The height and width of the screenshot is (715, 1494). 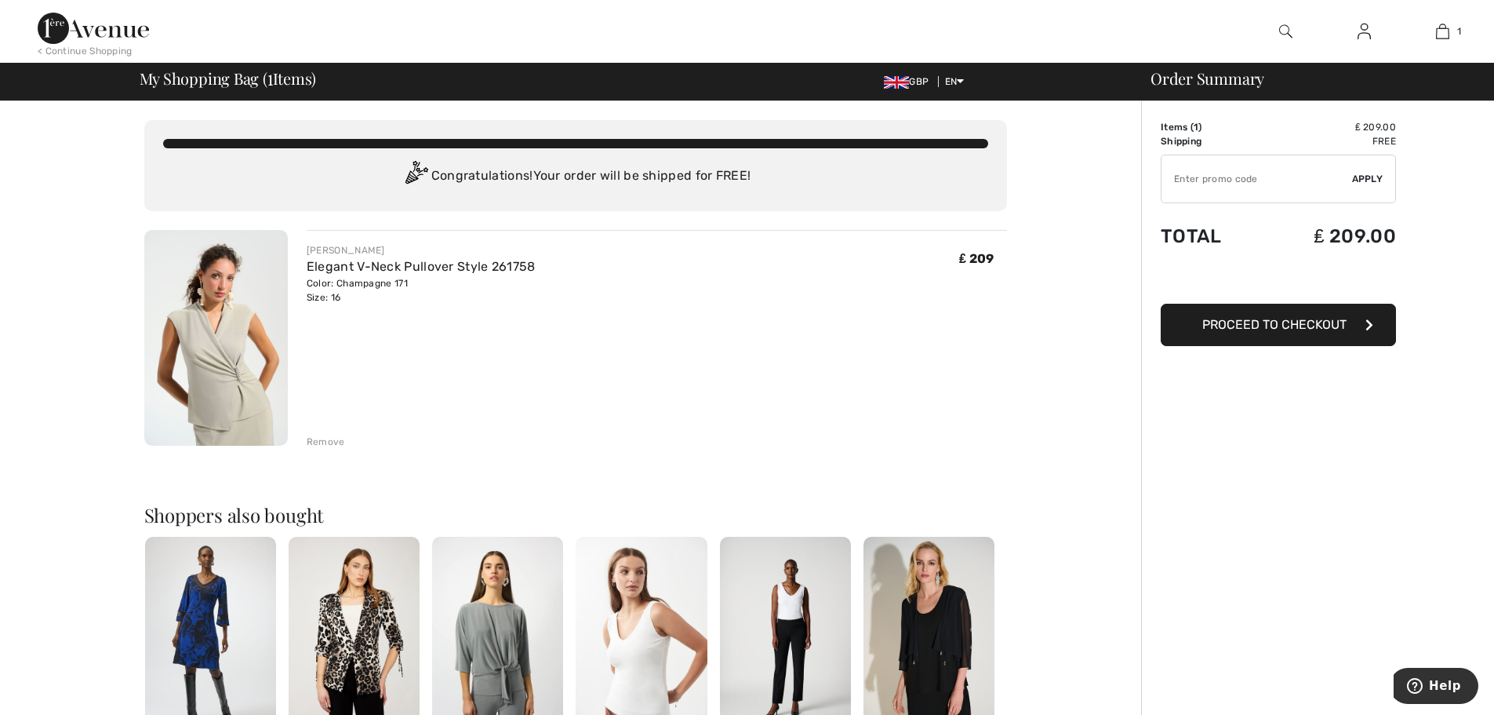 I want to click on td: Free, so click(x=1329, y=141).